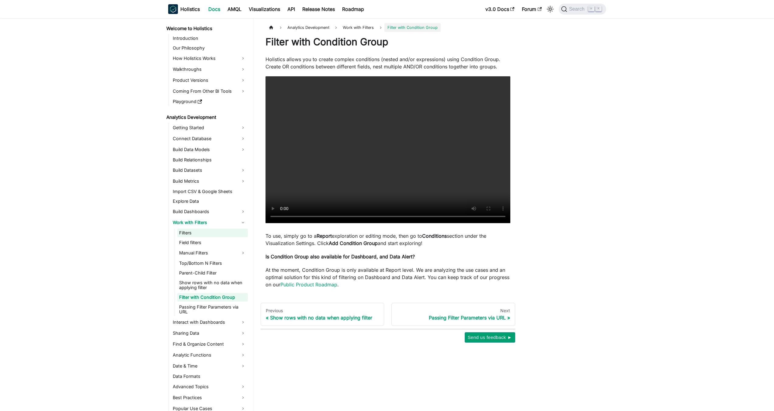  What do you see at coordinates (388, 42) in the screenshot?
I see `h1: Filter with Condition Group` at bounding box center [388, 42].